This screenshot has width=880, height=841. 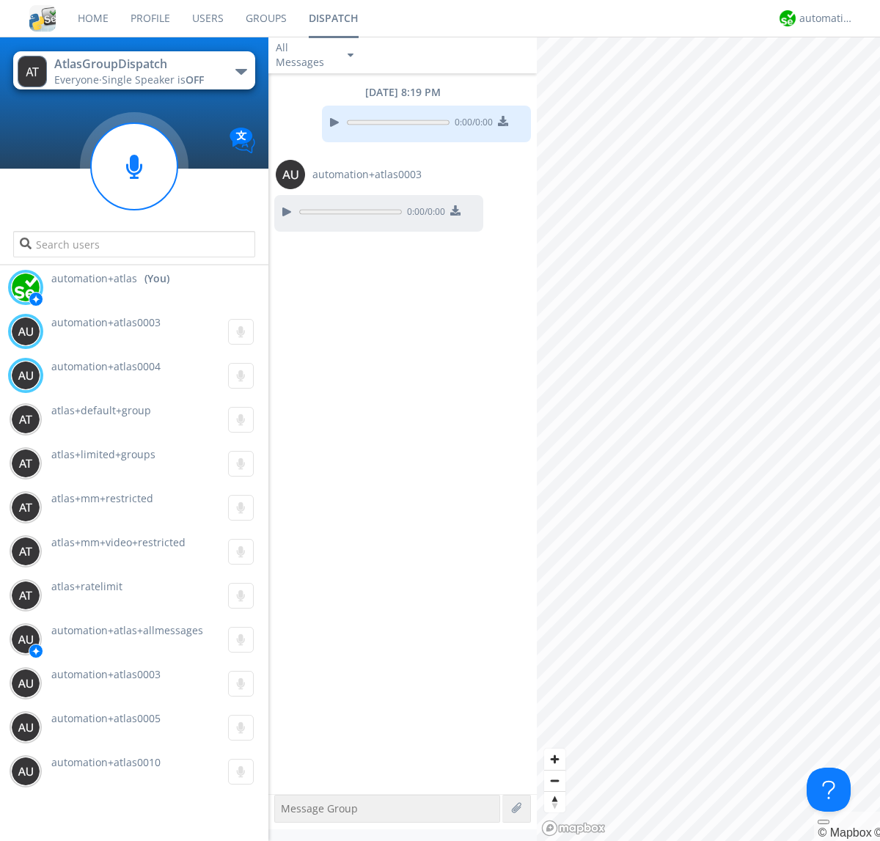 What do you see at coordinates (102, 498) in the screenshot?
I see `span: atlas+mm+restricted` at bounding box center [102, 498].